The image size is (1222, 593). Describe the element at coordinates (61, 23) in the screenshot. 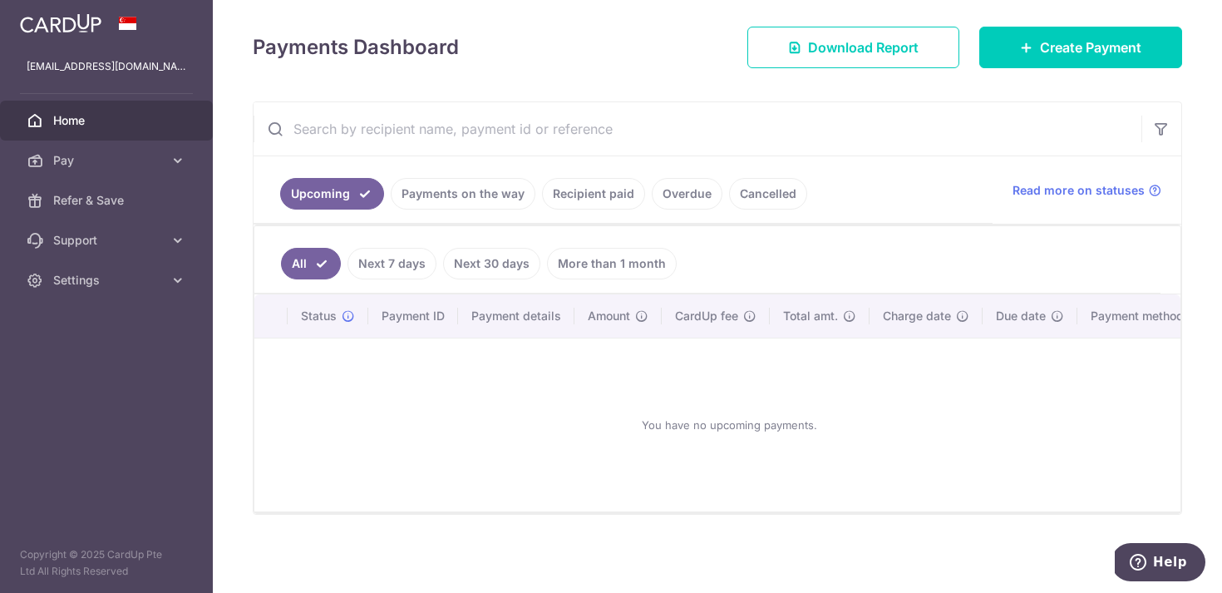

I see `img: CardUp` at that location.